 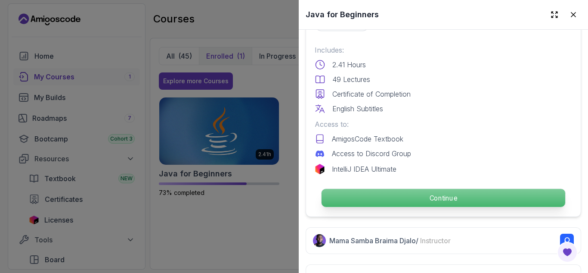 What do you see at coordinates (435, 240) in the screenshot?
I see `span: Instructor` at bounding box center [435, 240].